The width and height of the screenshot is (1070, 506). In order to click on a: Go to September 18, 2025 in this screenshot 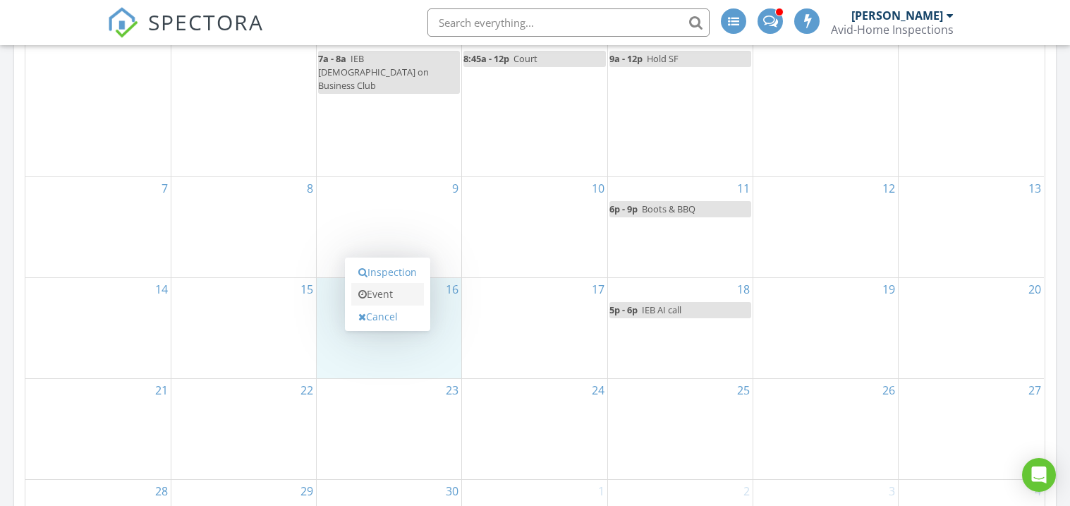, I will do `click(744, 289)`.